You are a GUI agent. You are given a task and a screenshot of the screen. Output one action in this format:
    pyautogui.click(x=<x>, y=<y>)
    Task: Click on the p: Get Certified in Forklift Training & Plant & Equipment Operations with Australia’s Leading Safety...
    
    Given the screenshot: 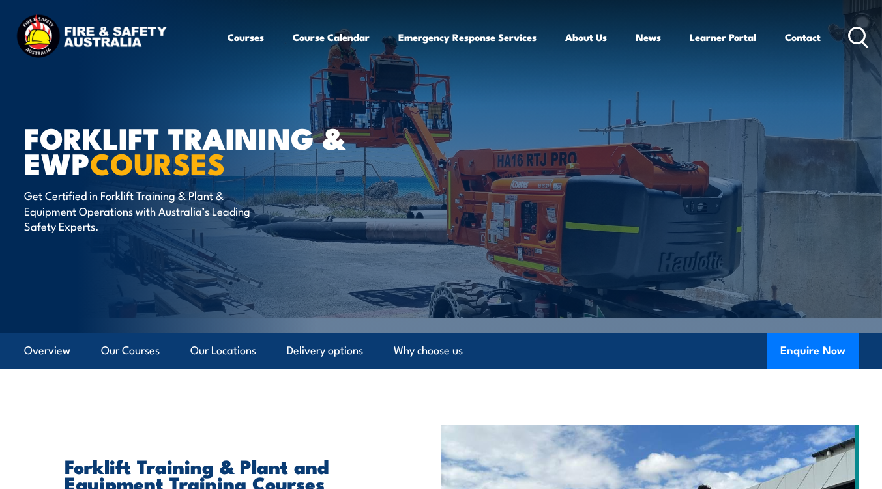 What is the action you would take?
    pyautogui.click(x=143, y=210)
    